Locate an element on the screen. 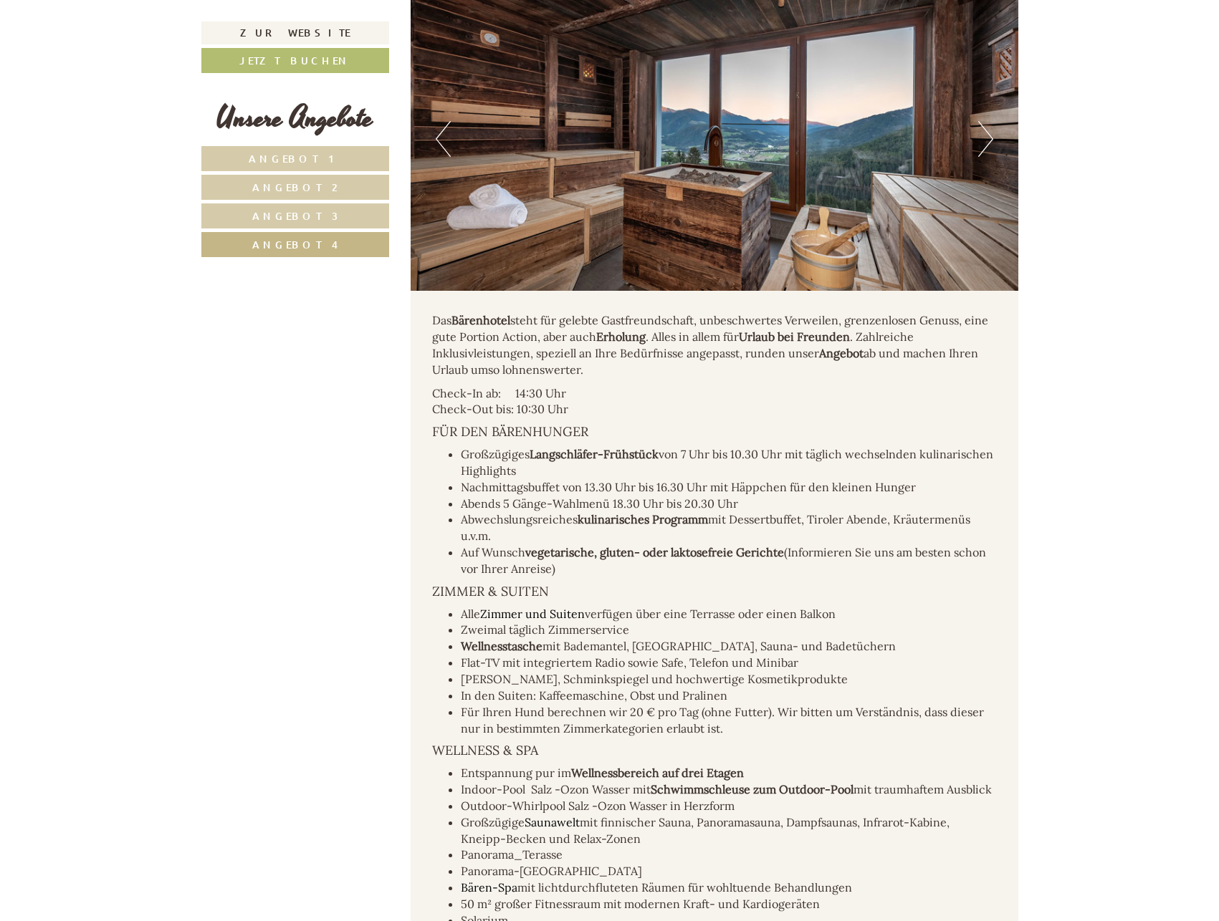 The image size is (1219, 921). a: Jetzt buchen is located at coordinates (295, 60).